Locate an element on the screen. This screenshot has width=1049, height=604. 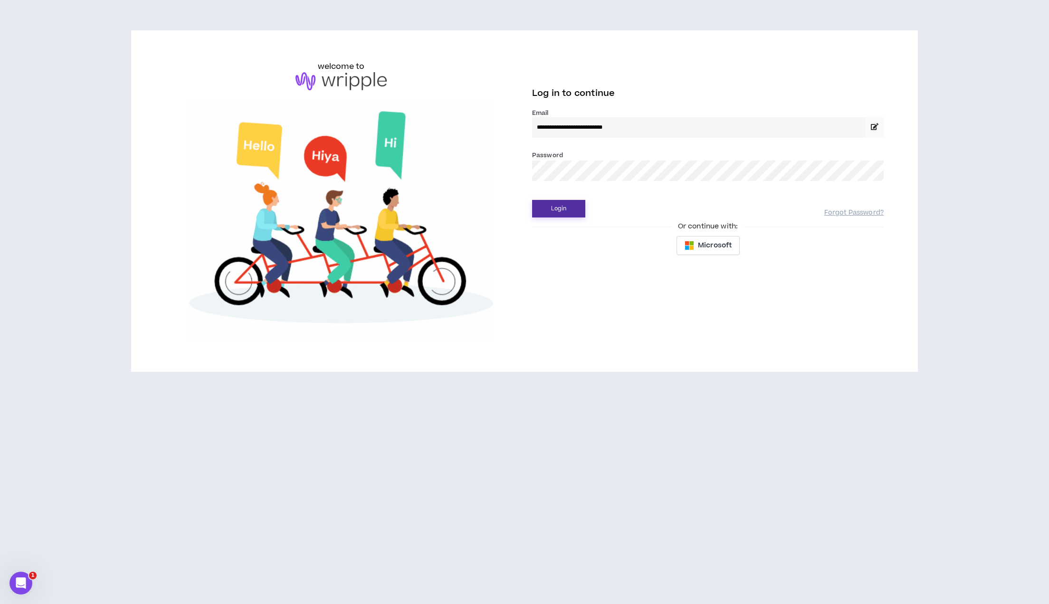
img: Welcome to Wripple is located at coordinates (341, 221).